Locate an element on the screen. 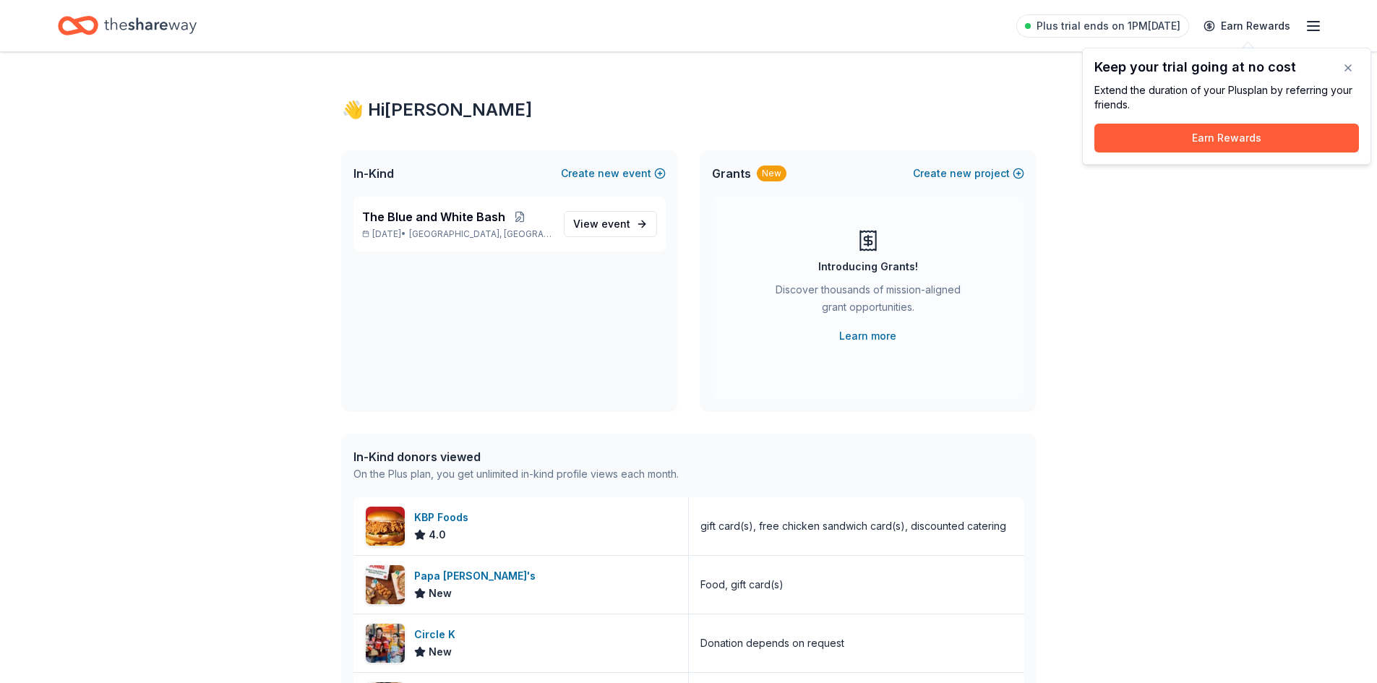 This screenshot has height=683, width=1377. div: Keep your trial going at no cost is located at coordinates (1227, 67).